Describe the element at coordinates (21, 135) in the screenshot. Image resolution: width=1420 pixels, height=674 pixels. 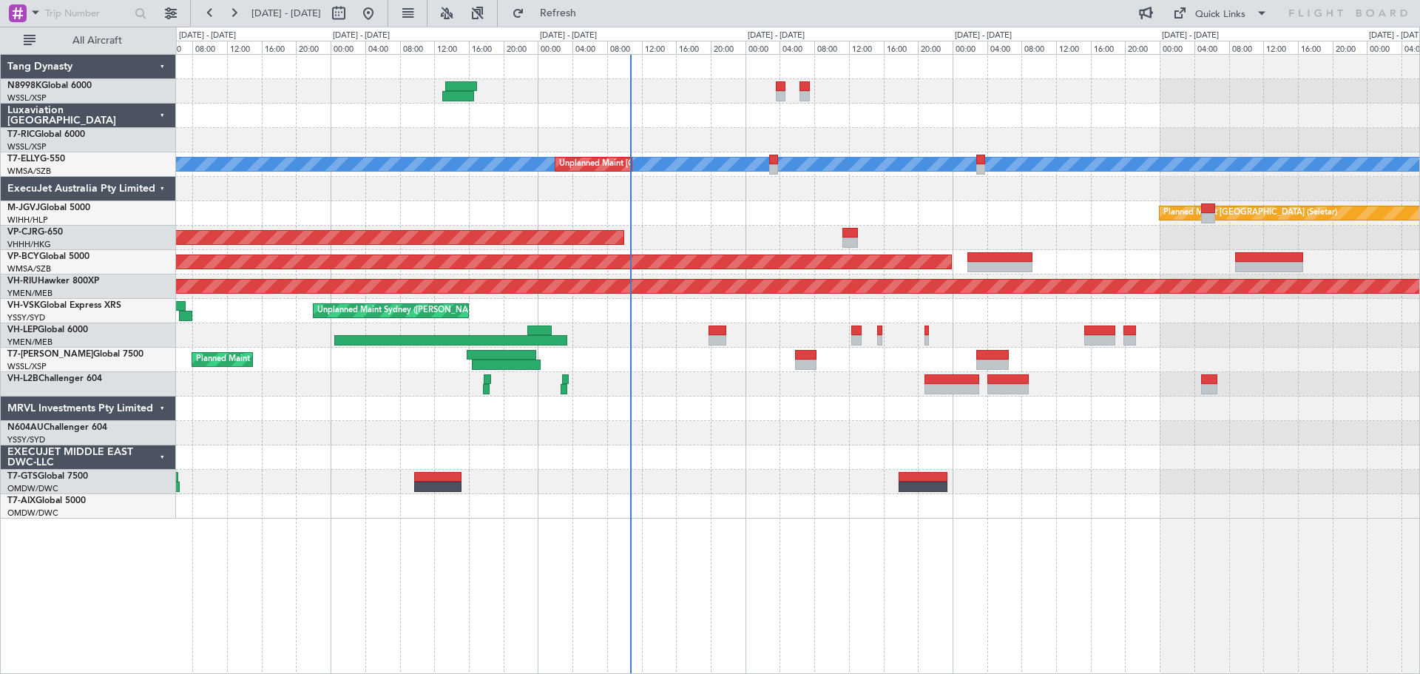
I see `span: T7-RIC` at that location.